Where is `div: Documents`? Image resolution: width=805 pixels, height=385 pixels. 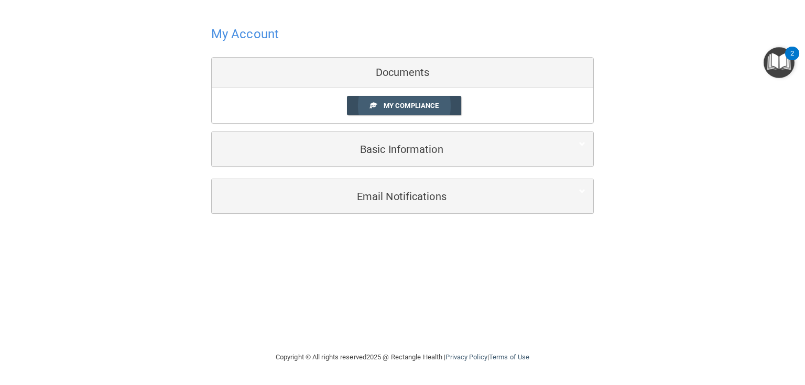 div: Documents is located at coordinates (403, 73).